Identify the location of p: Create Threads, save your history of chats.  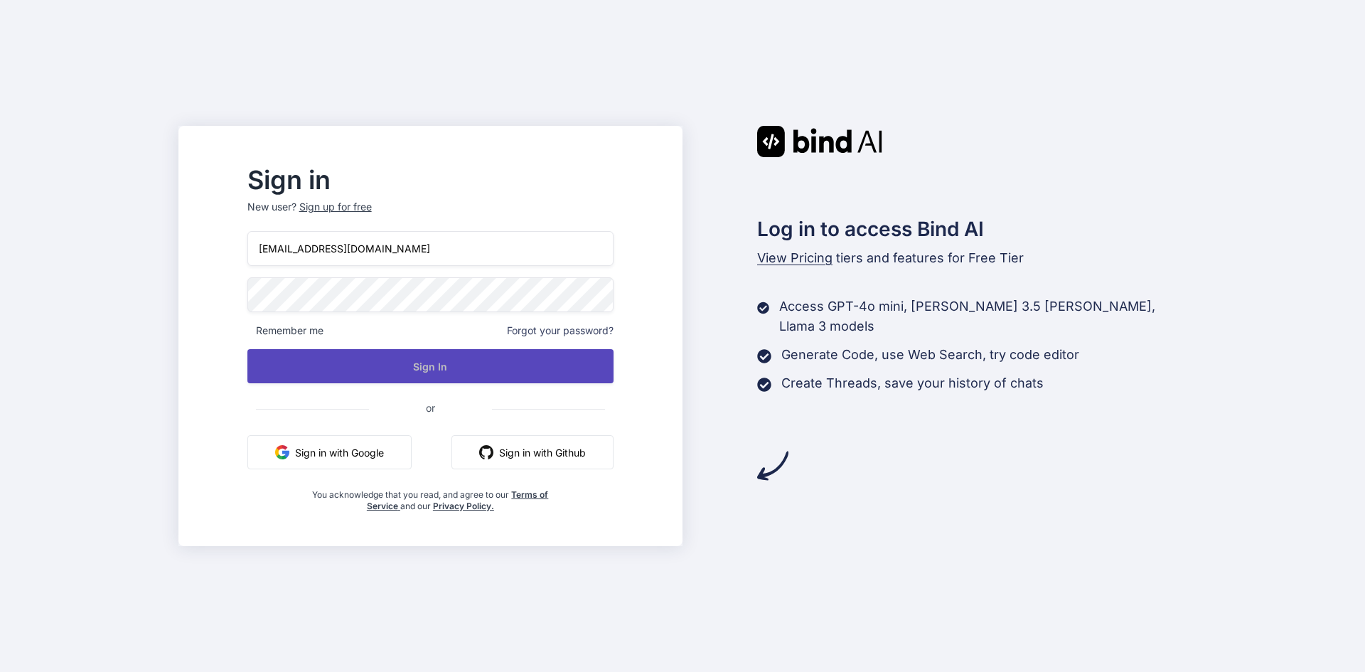
(912, 383).